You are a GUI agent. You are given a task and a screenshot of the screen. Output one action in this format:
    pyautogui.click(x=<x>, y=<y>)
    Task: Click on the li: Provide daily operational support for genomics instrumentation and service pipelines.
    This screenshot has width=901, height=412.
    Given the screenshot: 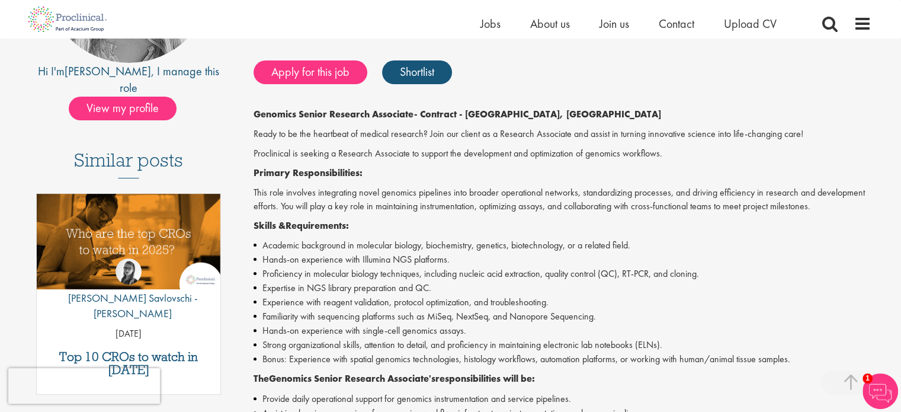 What is the action you would take?
    pyautogui.click(x=562, y=399)
    